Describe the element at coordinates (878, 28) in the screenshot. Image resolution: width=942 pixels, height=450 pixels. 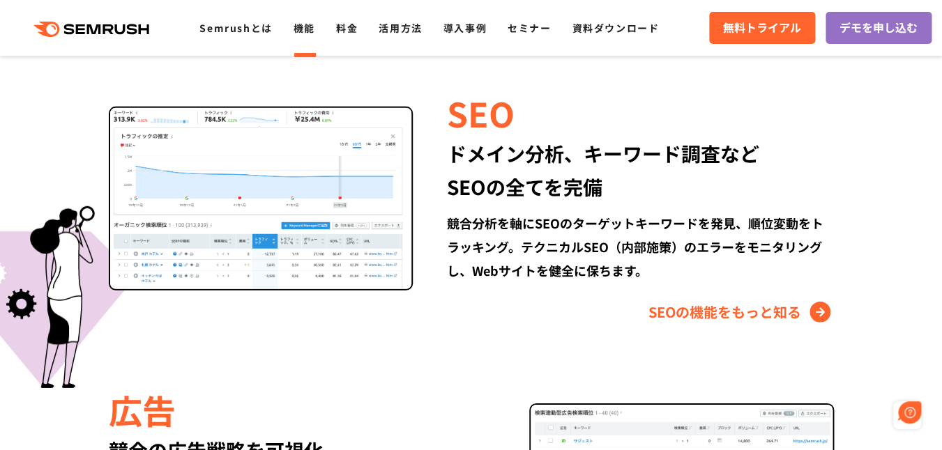
I see `a: デモを申し込む` at that location.